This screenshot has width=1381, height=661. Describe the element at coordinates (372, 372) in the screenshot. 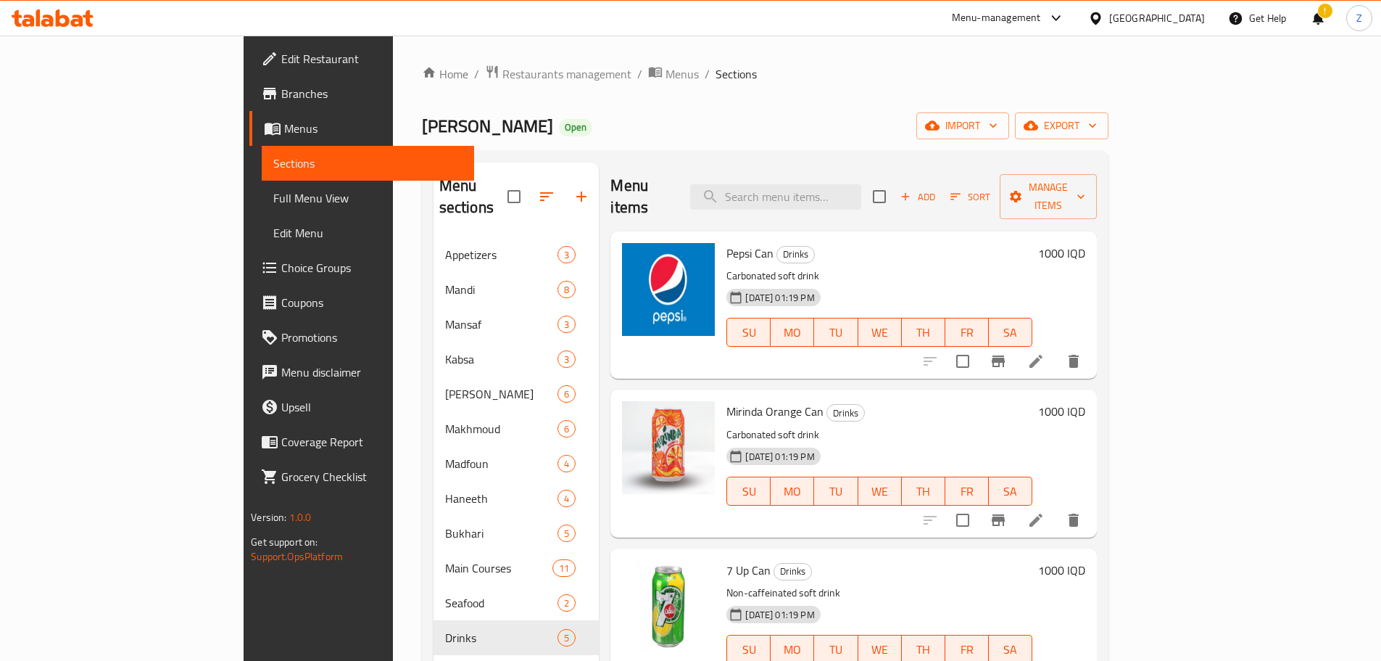

I see `span: Menu disclaimer` at that location.